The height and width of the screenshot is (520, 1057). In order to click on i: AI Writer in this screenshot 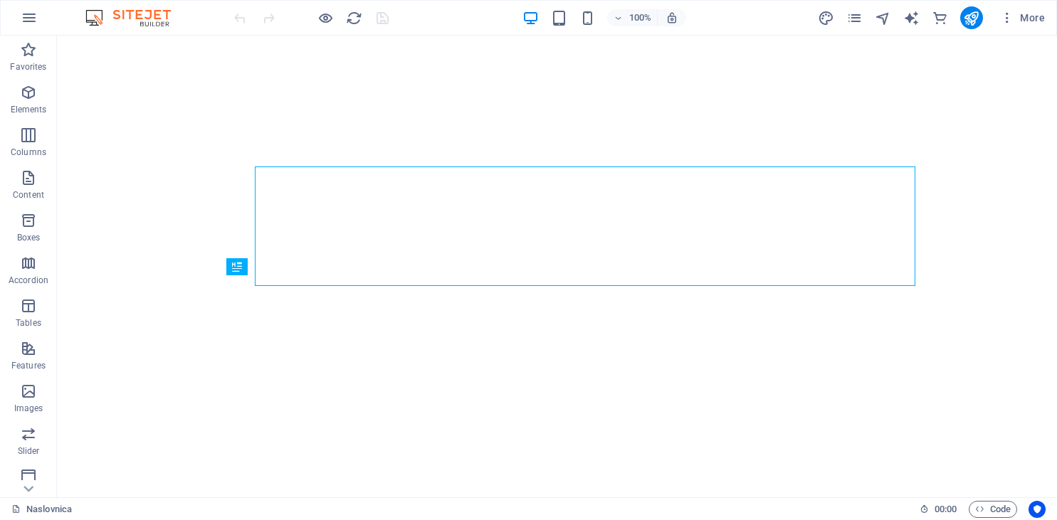, I will do `click(911, 18)`.